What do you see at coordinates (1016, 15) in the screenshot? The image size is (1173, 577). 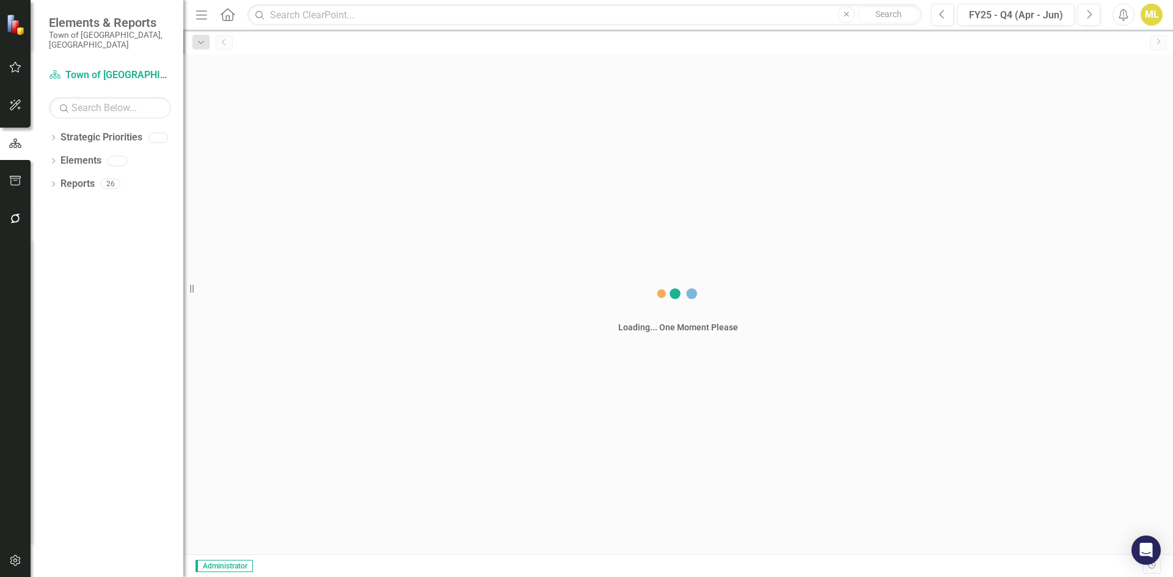 I see `button: FY25 - Q4 (Apr - Jun)` at bounding box center [1016, 15].